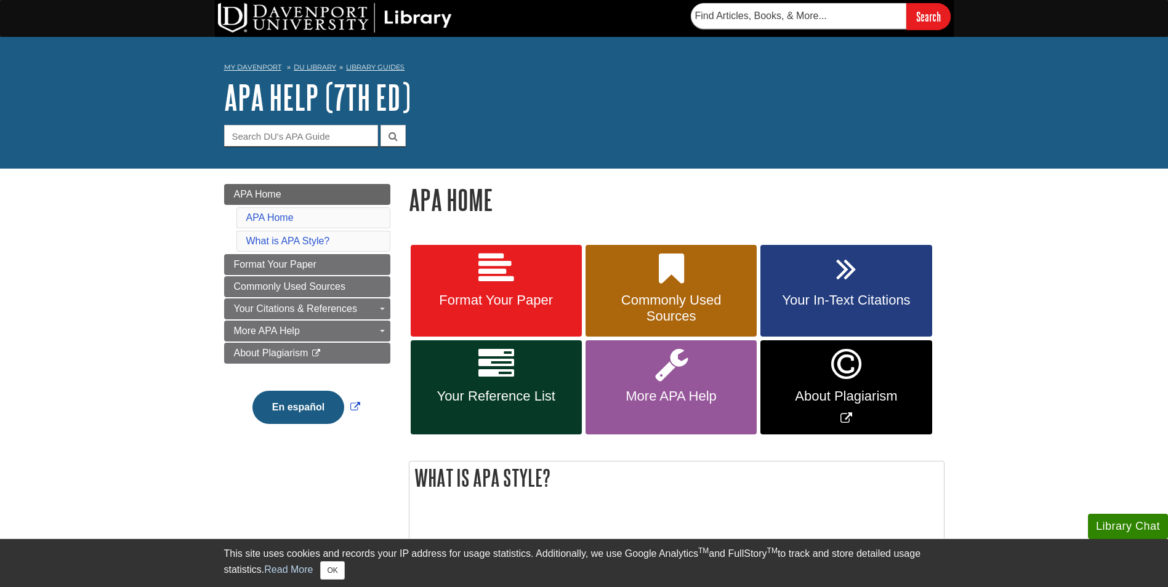 This screenshot has height=587, width=1168. I want to click on img: DU Library, so click(335, 18).